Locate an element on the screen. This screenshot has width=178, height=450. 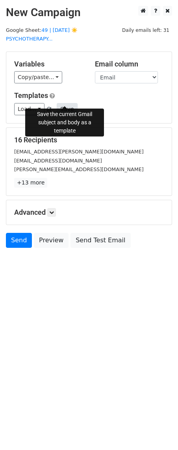
small: Google Sheet: is located at coordinates (42, 35).